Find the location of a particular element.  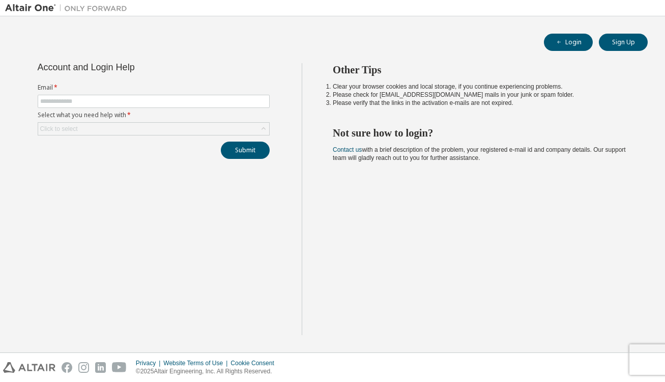

div: Privacy is located at coordinates (150, 363).